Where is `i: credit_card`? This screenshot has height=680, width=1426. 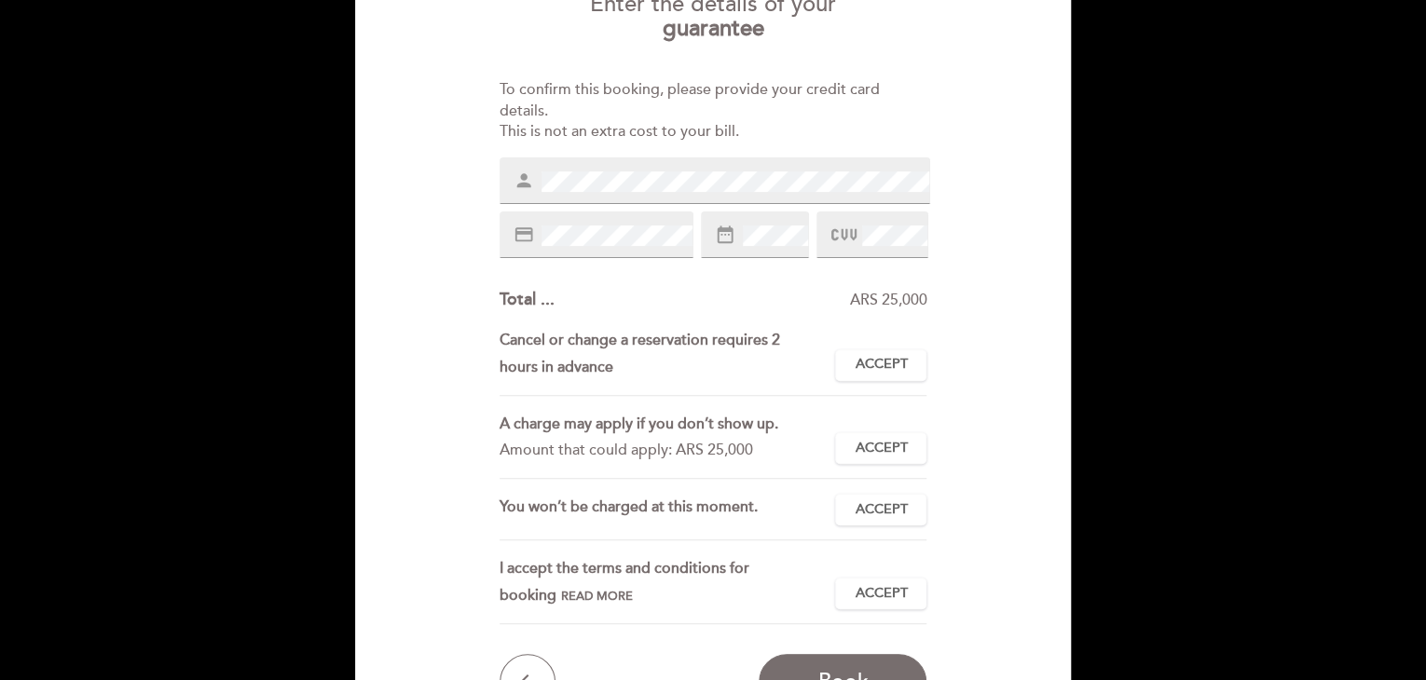
i: credit_card is located at coordinates (524, 235).